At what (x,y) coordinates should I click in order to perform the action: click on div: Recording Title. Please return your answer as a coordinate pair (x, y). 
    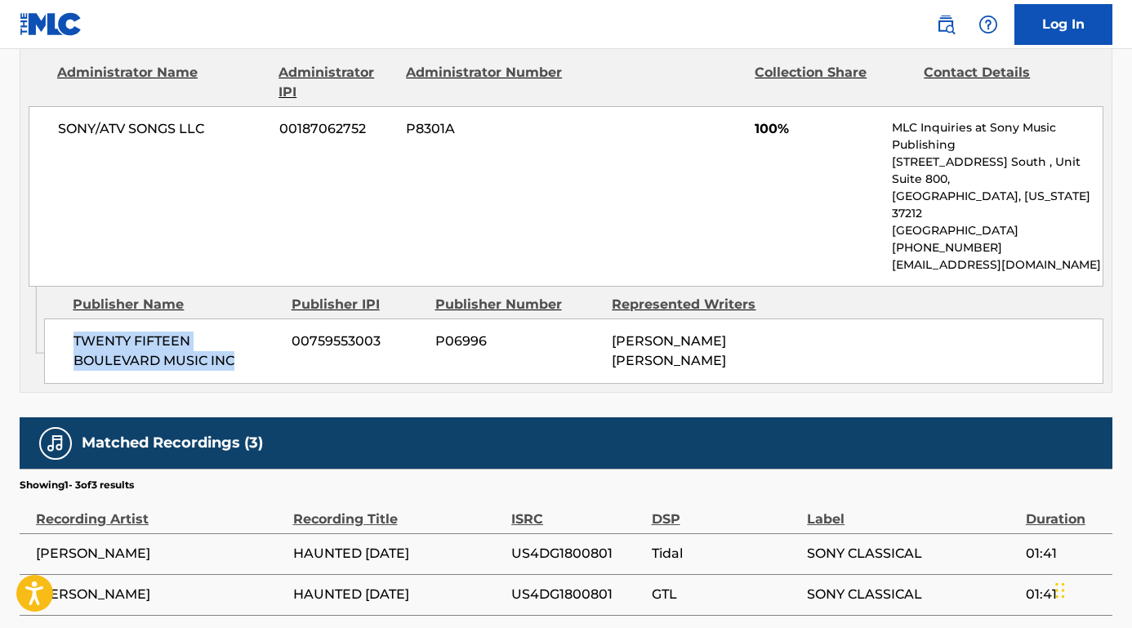
    Looking at the image, I should click on (398, 510).